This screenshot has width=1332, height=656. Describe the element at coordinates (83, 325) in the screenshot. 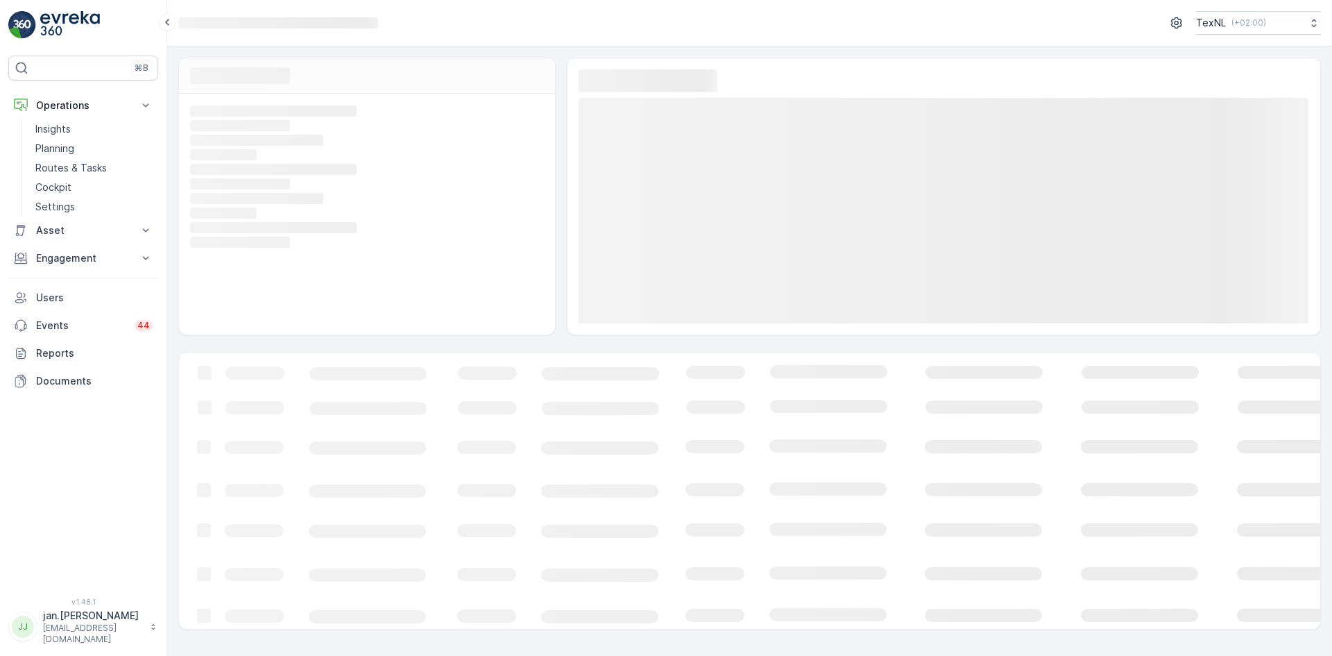

I see `a: Events44` at that location.